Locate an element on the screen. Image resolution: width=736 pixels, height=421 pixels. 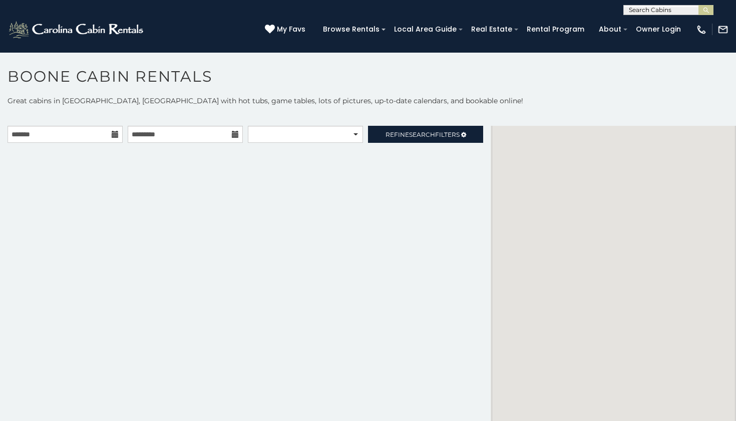
a: My Favs is located at coordinates (287, 30).